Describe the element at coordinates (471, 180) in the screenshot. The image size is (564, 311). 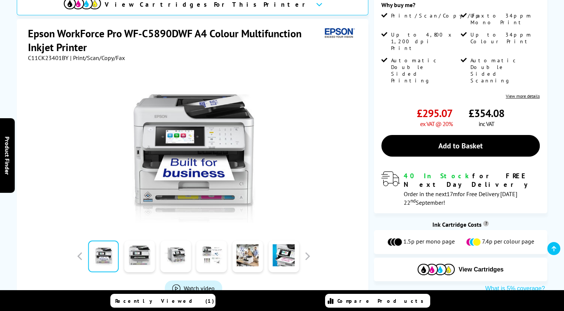
I see `div: for FREE Next Day Delivery` at that location.